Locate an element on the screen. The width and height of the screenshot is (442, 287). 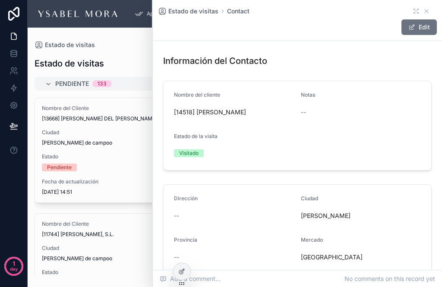
span: Notas is located at coordinates (308, 95).